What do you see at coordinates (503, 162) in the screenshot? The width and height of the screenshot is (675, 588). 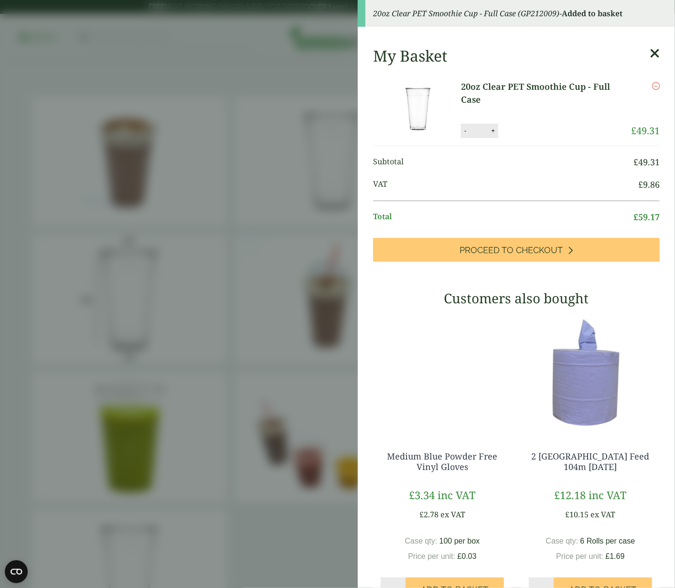 I see `span: Subtotal` at bounding box center [503, 162].